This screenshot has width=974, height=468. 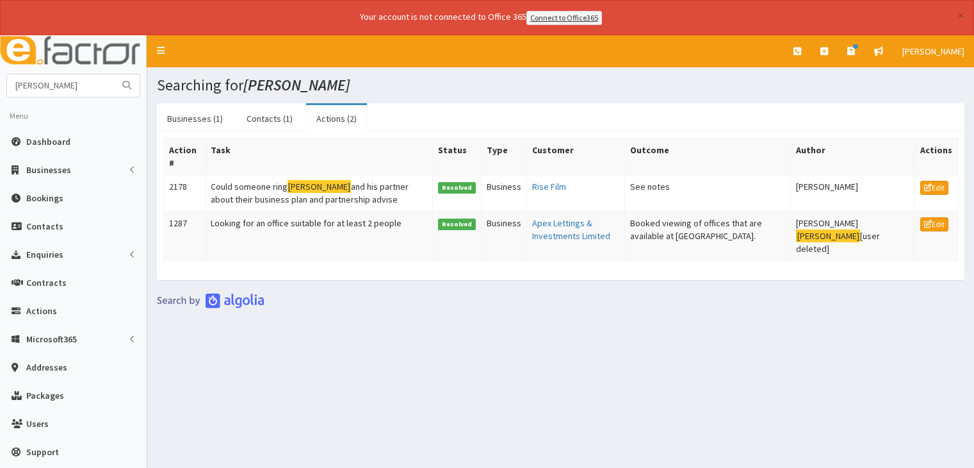 What do you see at coordinates (195, 119) in the screenshot?
I see `a: Businesses (1)` at bounding box center [195, 119].